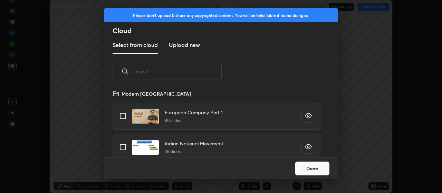 This screenshot has height=193, width=442. I want to click on h3: Upload new, so click(184, 45).